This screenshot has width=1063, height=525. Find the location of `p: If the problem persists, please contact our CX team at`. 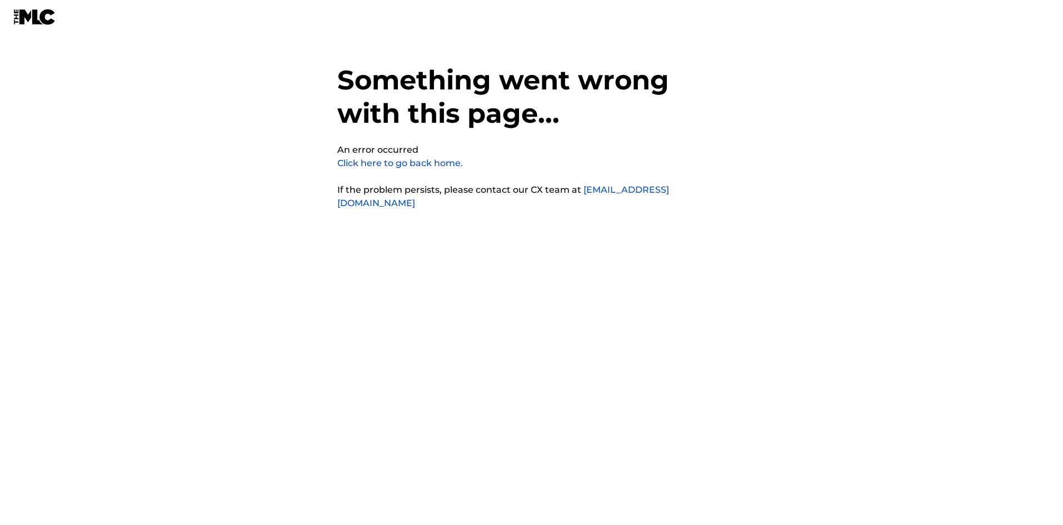

p: If the problem persists, please contact our CX team at is located at coordinates (532, 197).